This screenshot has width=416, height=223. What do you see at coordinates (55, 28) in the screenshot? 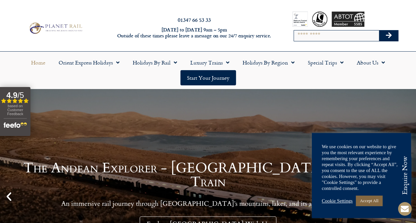
I see `img: Planet Rail Train Holidays Logo` at bounding box center [55, 28].